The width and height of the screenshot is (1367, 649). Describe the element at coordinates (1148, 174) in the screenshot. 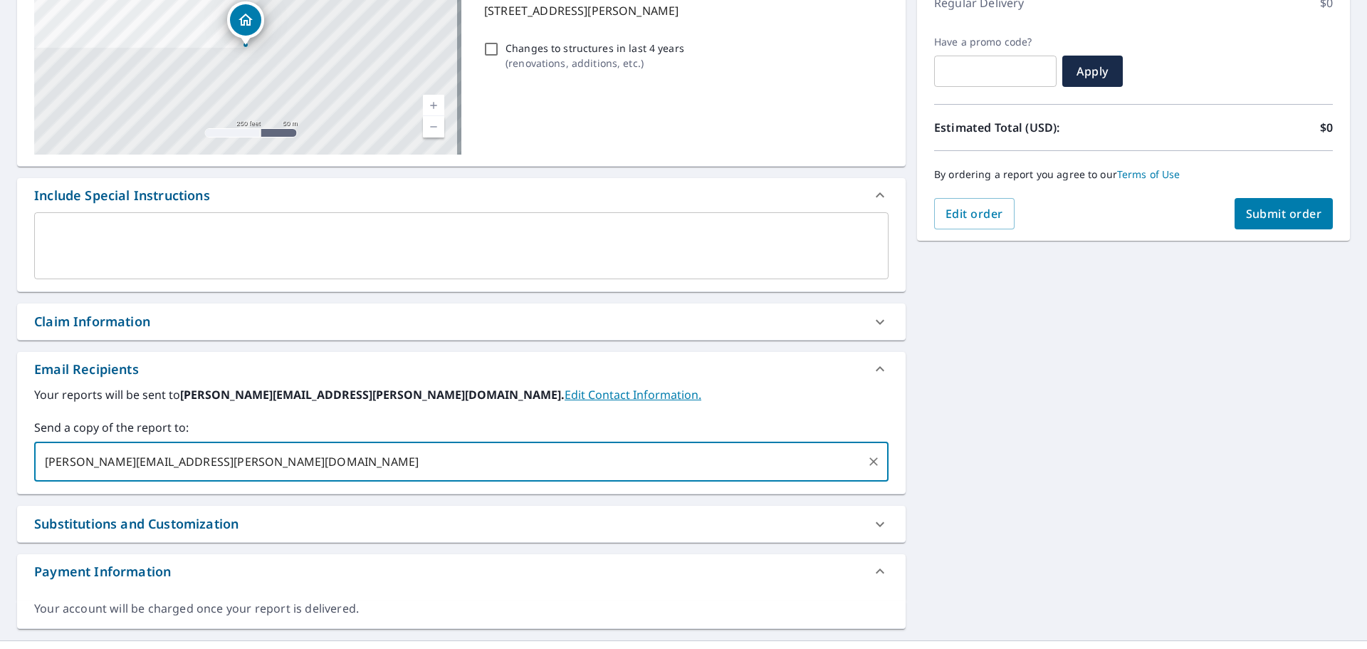

I see `a: Terms of Use` at that location.